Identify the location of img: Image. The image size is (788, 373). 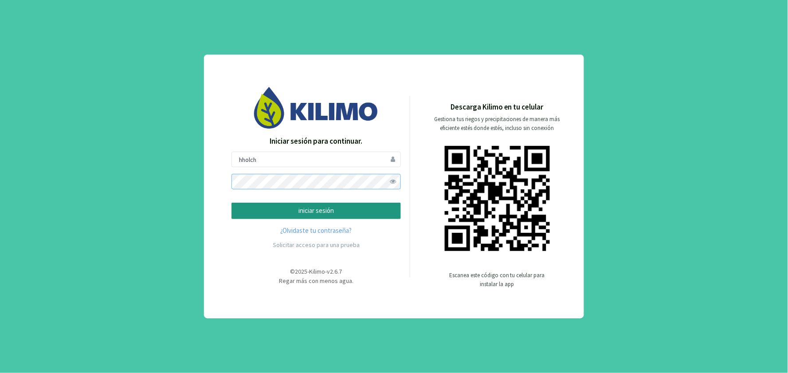
(316, 107).